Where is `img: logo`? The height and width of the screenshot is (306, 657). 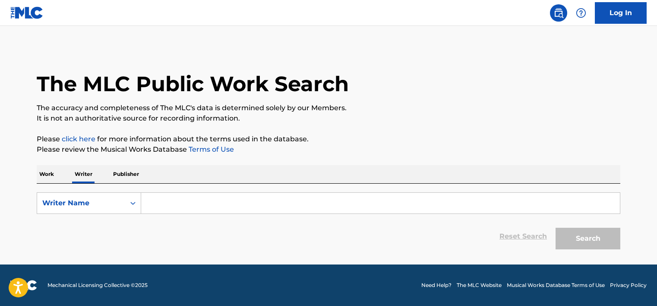 img: logo is located at coordinates (24, 285).